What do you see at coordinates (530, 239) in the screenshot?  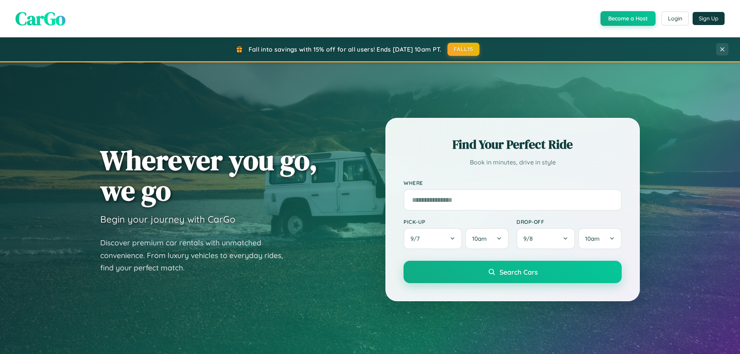 I see `span: 9 / 8` at bounding box center [530, 239].